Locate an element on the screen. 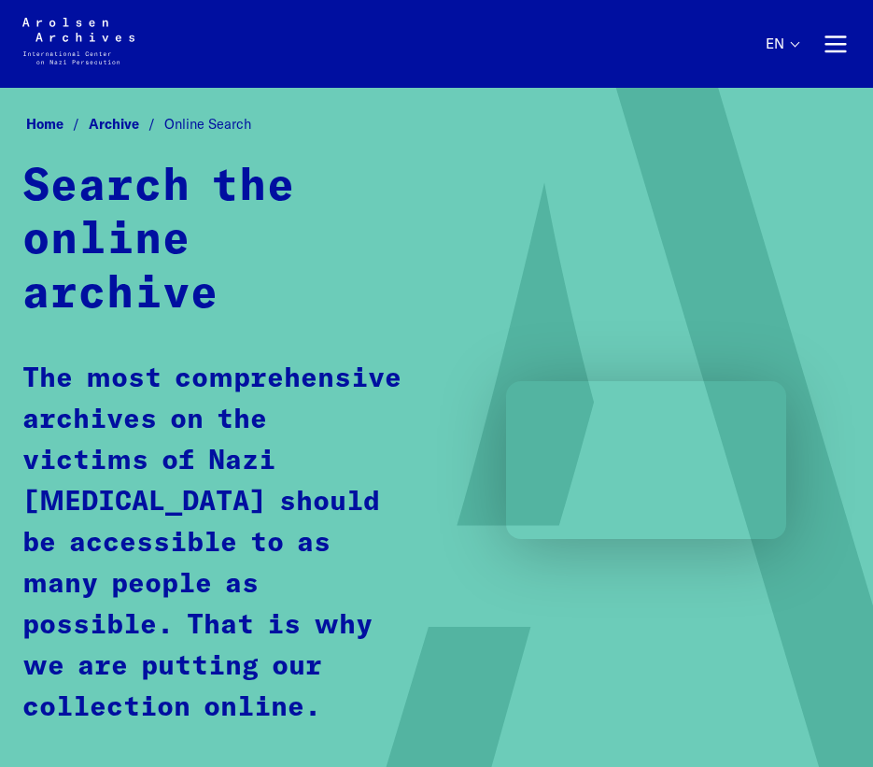 Image resolution: width=873 pixels, height=767 pixels. nav: Breadcrumb is located at coordinates (436, 124).